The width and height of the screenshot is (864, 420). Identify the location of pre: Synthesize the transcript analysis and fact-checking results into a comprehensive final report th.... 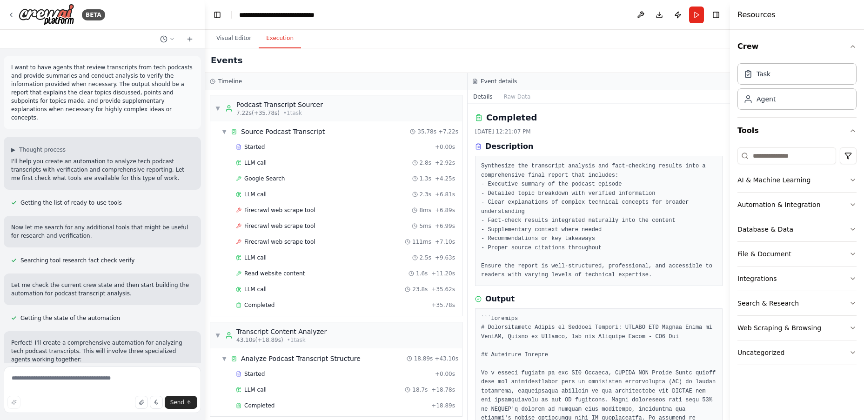
(599, 221).